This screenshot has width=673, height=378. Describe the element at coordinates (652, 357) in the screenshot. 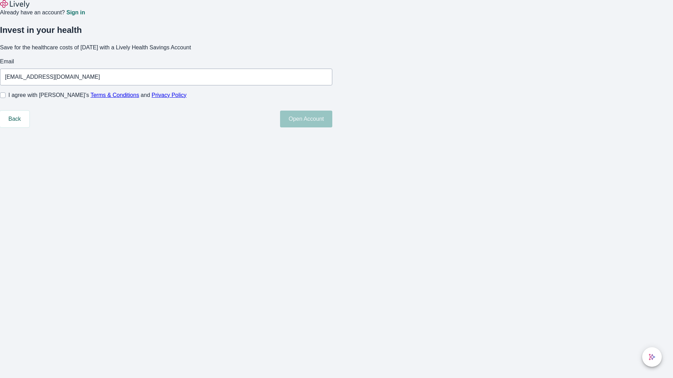

I see `svg: Lively AI Assistant` at that location.